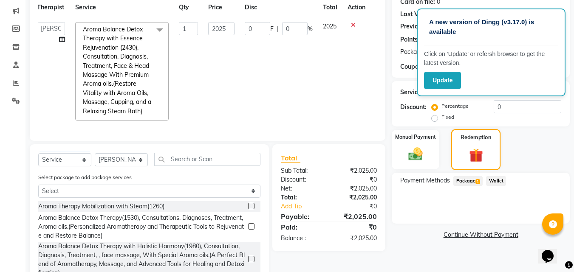 The height and width of the screenshot is (272, 574). Describe the element at coordinates (301, 189) in the screenshot. I see `div: Net:` at that location.